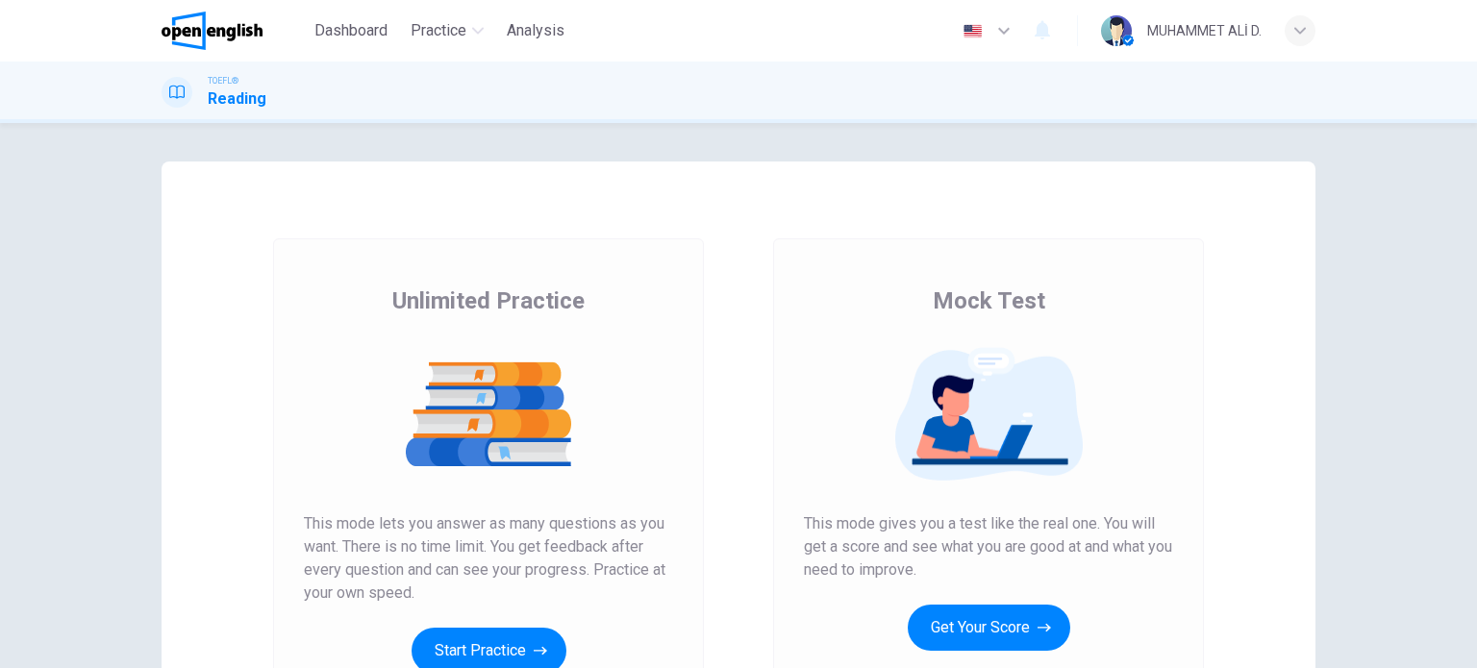 This screenshot has height=668, width=1477. Describe the element at coordinates (488, 559) in the screenshot. I see `span: This mode lets you answer as many questions as you want. There is no time limit. You get feedback...` at that location.